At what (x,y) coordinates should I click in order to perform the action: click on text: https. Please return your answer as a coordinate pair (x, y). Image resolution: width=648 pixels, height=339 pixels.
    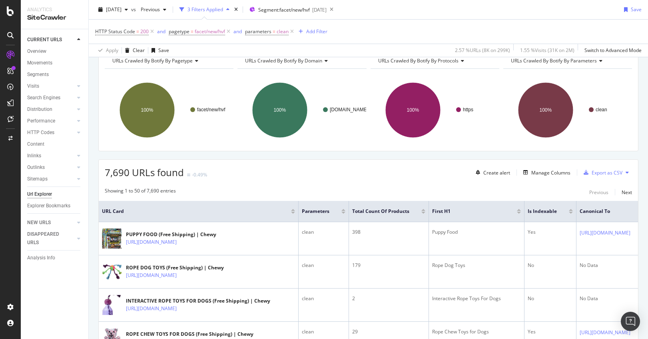
    Looking at the image, I should click on (468, 110).